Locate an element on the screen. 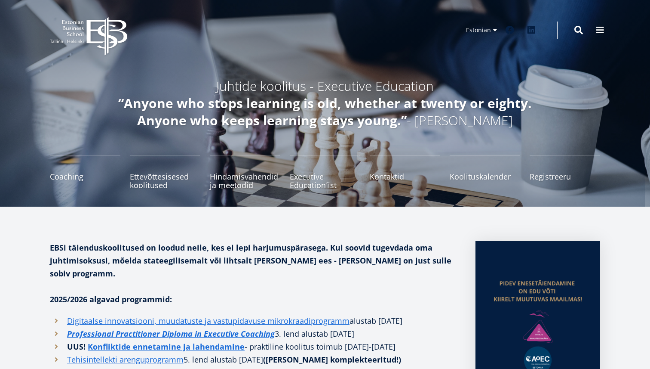 The height and width of the screenshot is (369, 650). h5: Juhtide koolitus - Executive Education is located at coordinates (325, 86).